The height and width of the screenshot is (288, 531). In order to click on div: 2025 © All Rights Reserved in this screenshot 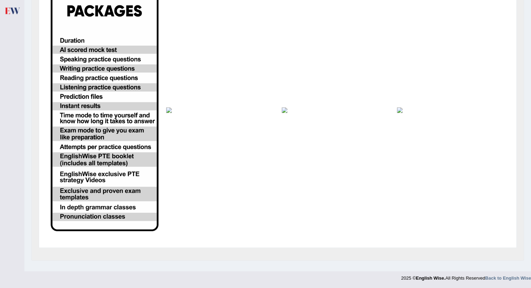, I will do `click(466, 276)`.